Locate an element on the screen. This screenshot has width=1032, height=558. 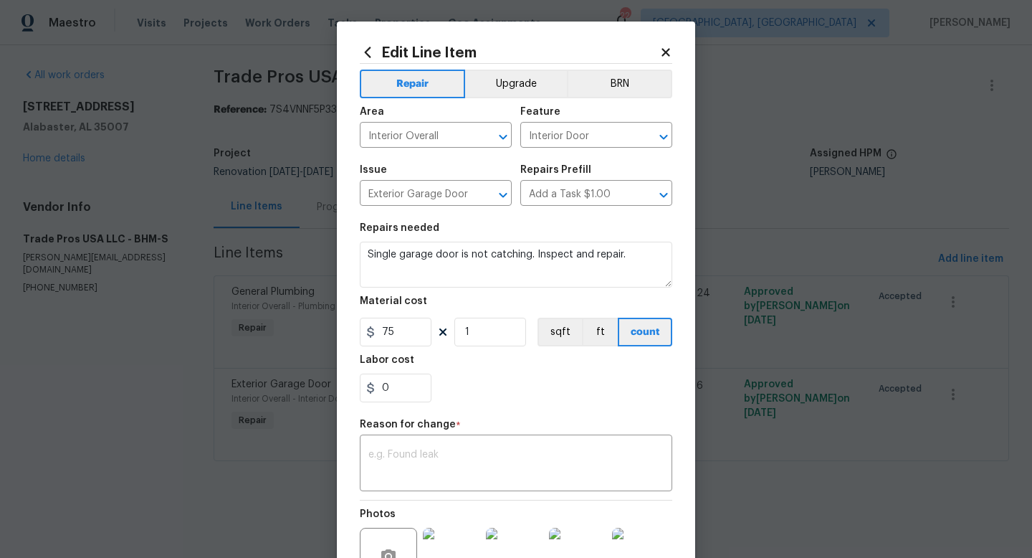
button: Upgrade is located at coordinates (516, 84).